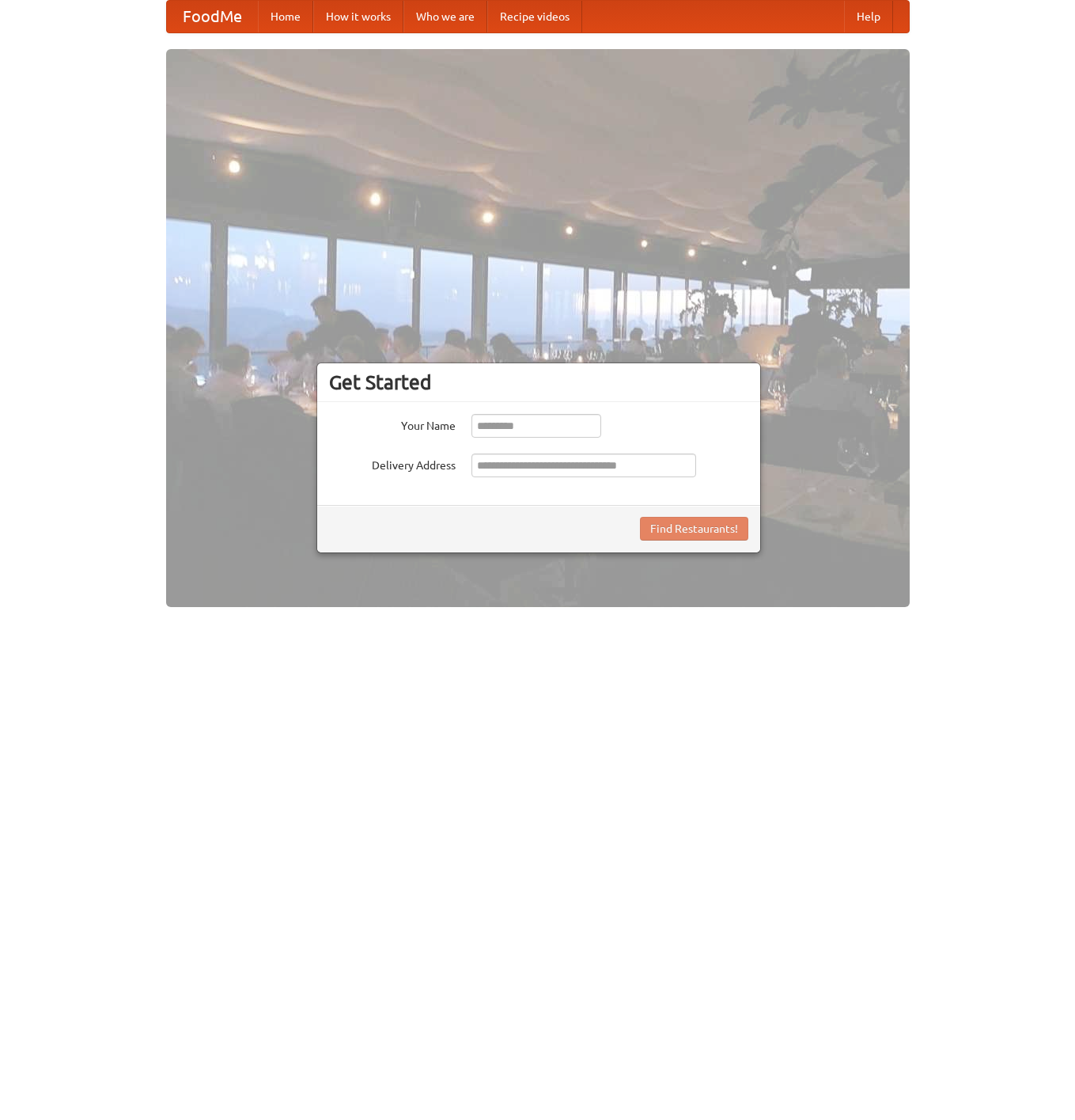  Describe the element at coordinates (393, 463) in the screenshot. I see `label: Delivery Address` at that location.